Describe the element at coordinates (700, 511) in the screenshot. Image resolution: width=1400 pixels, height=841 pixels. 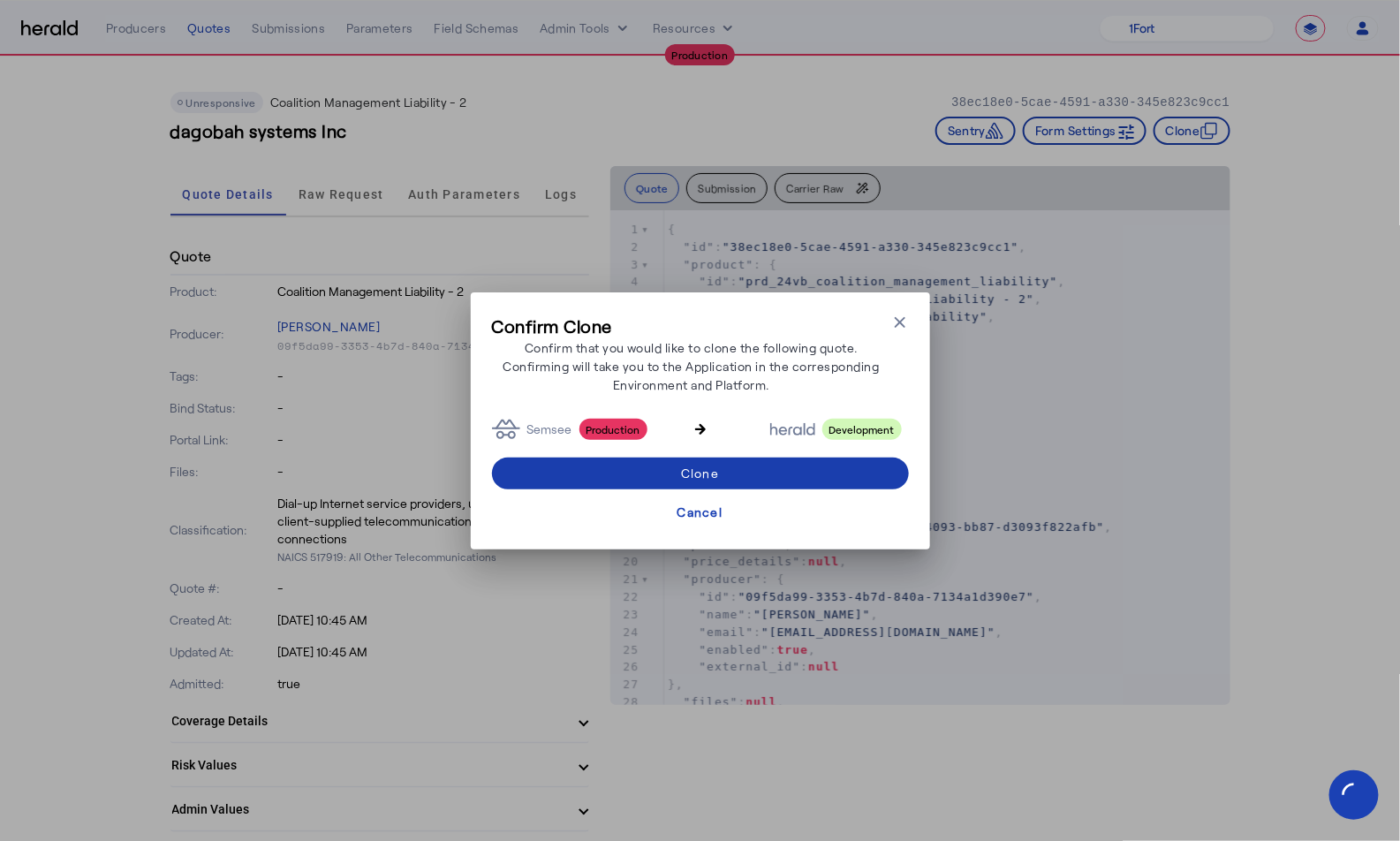
I see `div: Cancel` at that location.